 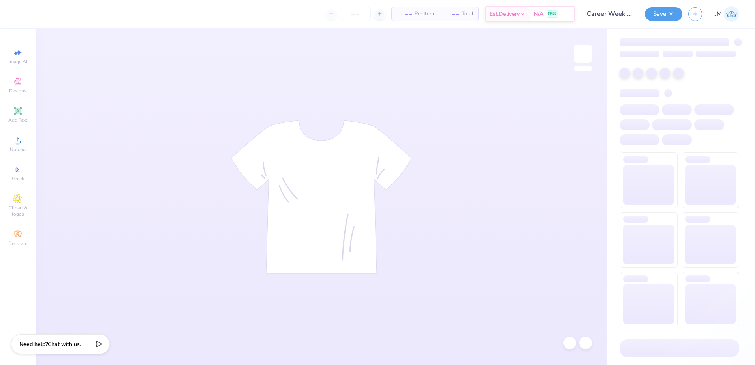 I want to click on img: Joshua Malaki, so click(x=731, y=14).